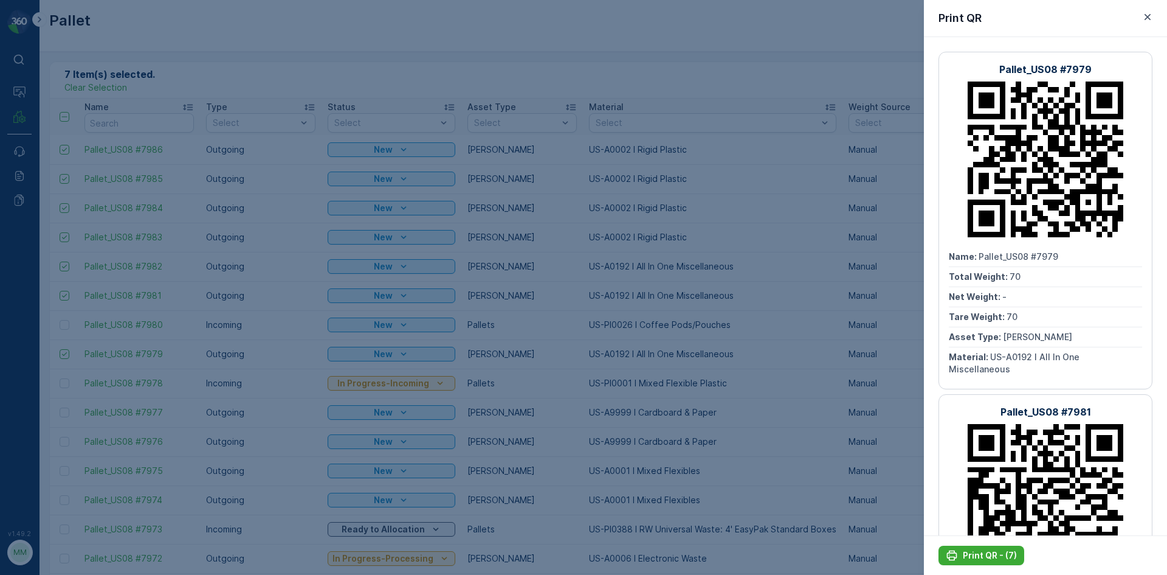 The image size is (1167, 575). What do you see at coordinates (1046, 412) in the screenshot?
I see `p: Pallet_US08 #7981` at bounding box center [1046, 412].